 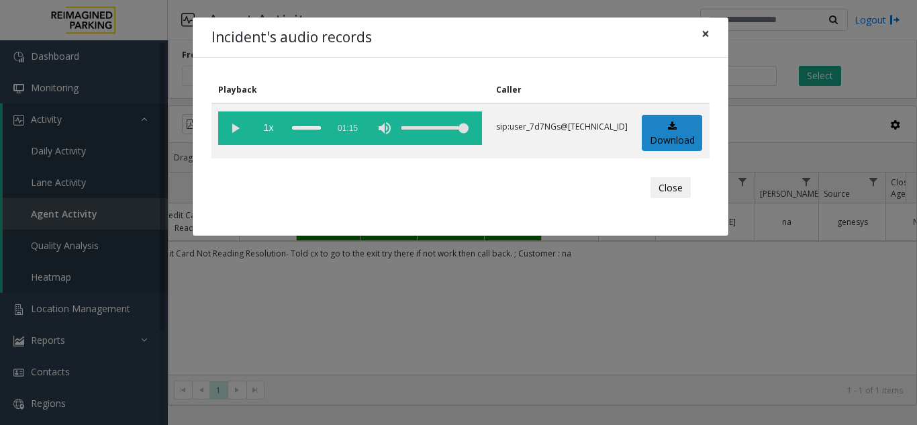 I want to click on a: Download, so click(x=672, y=133).